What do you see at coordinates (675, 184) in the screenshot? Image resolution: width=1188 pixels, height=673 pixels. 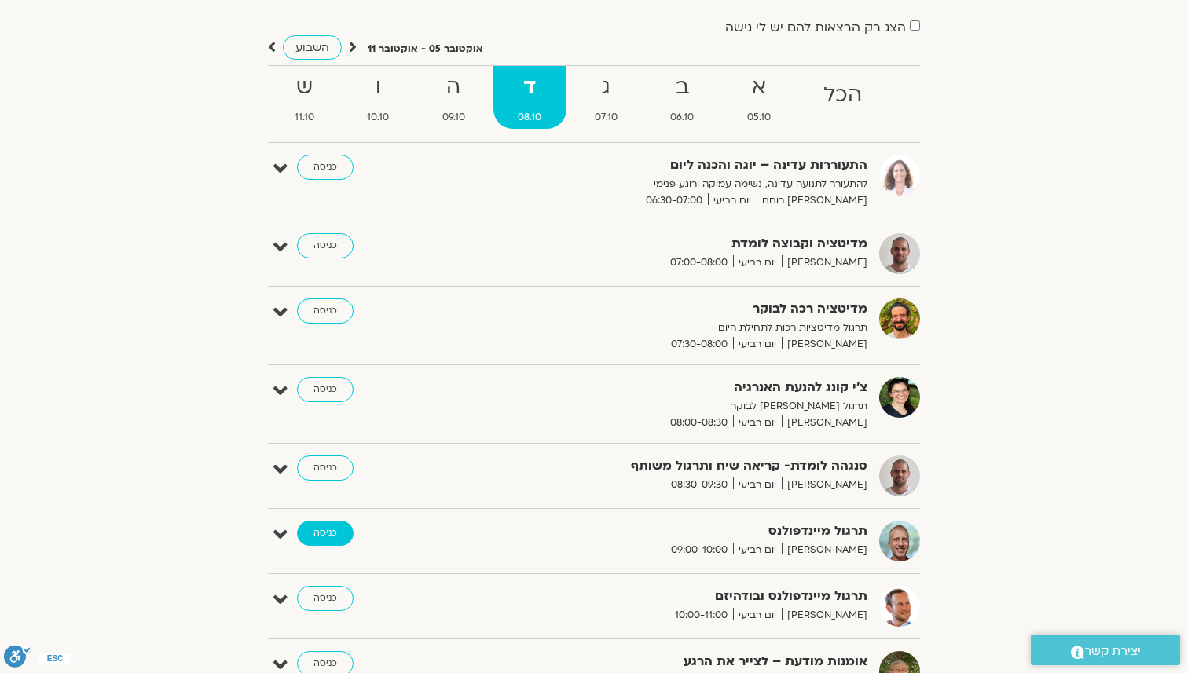 I see `p: להתעורר לתנועה עדינה, נשימה עמוקה ורוגע פנימי` at bounding box center [675, 184].